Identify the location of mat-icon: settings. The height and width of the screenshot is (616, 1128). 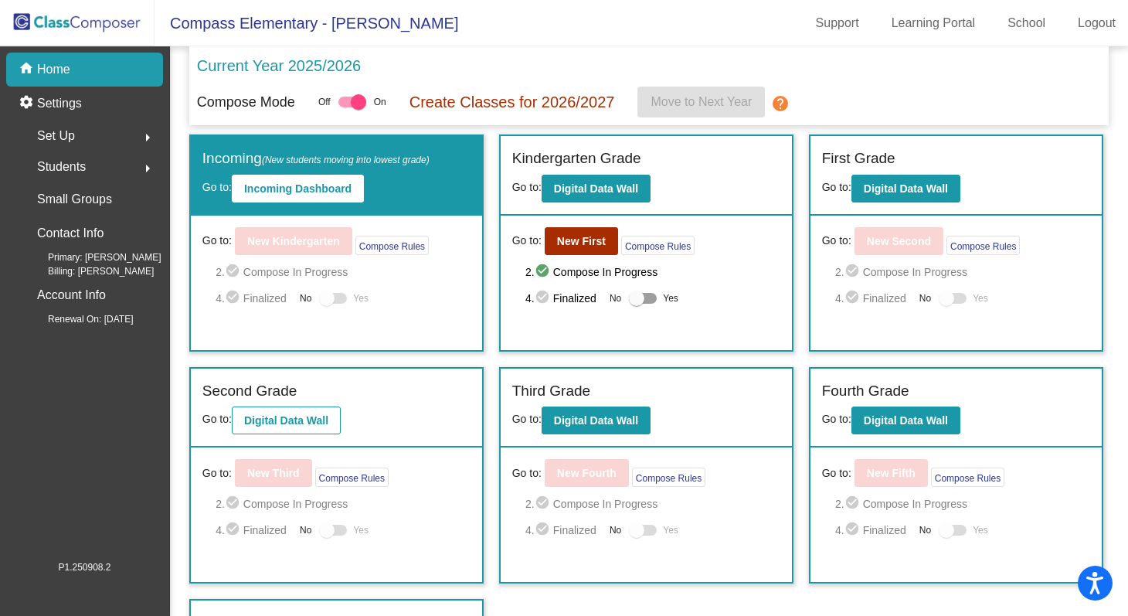
(28, 104).